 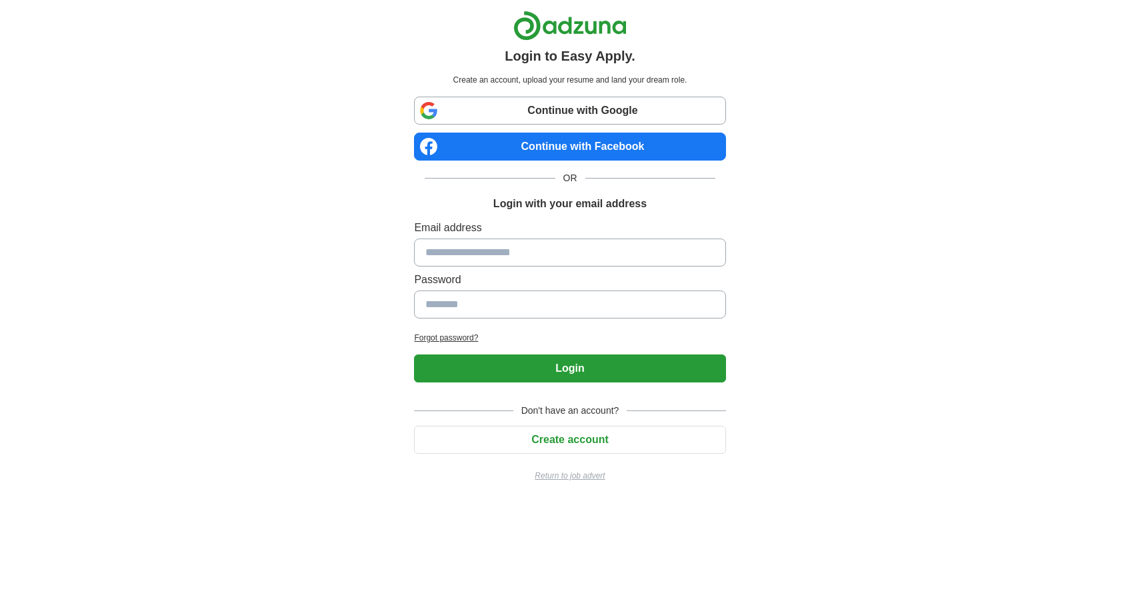 I want to click on a: Forgot password?, so click(x=569, y=338).